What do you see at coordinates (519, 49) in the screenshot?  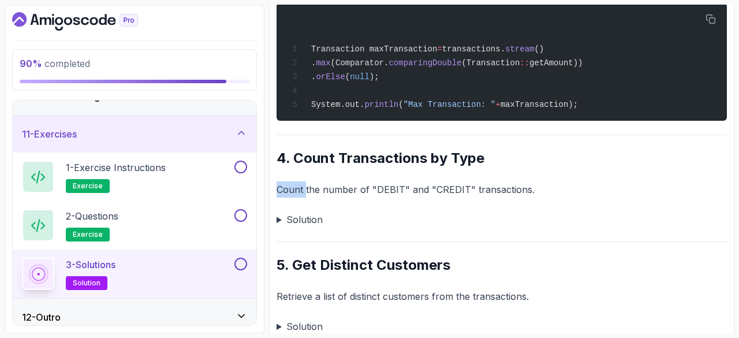 I see `span: stream` at bounding box center [519, 49].